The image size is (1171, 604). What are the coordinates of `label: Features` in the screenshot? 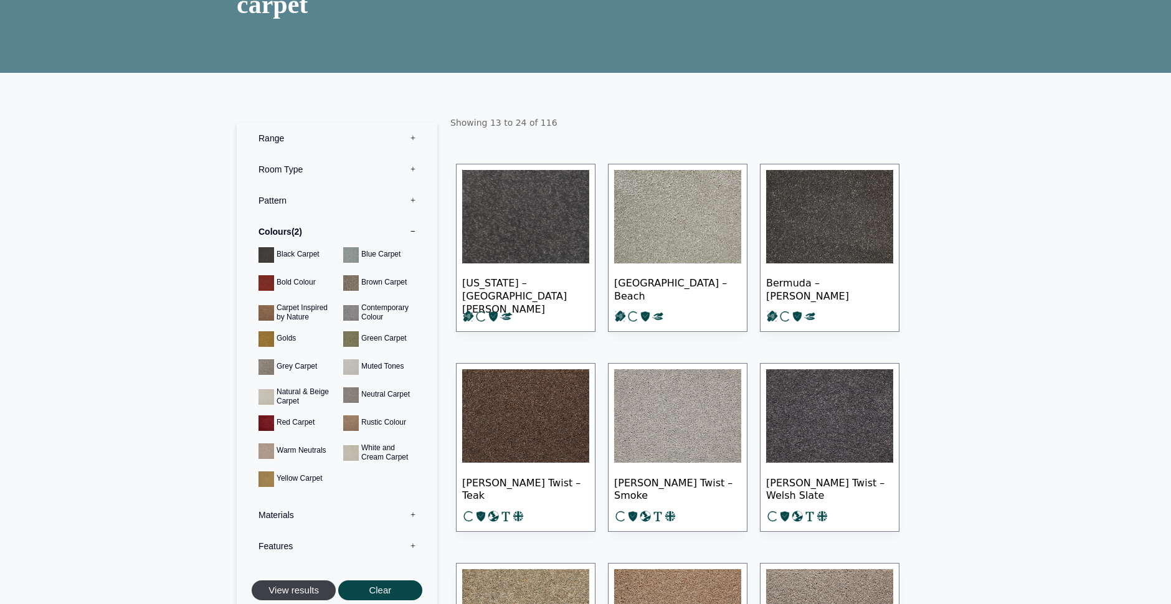 It's located at (337, 546).